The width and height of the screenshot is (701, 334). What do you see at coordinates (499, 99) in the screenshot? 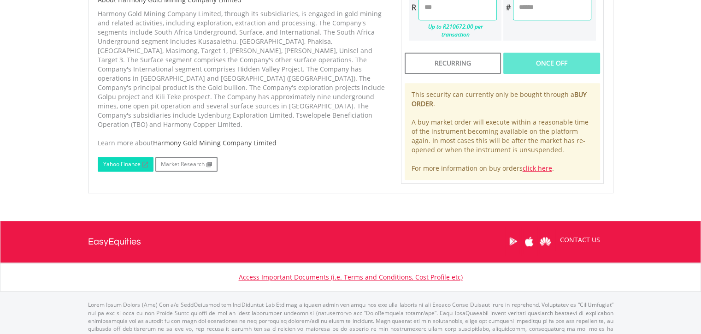
I see `b: BUY ORDER` at bounding box center [499, 99].